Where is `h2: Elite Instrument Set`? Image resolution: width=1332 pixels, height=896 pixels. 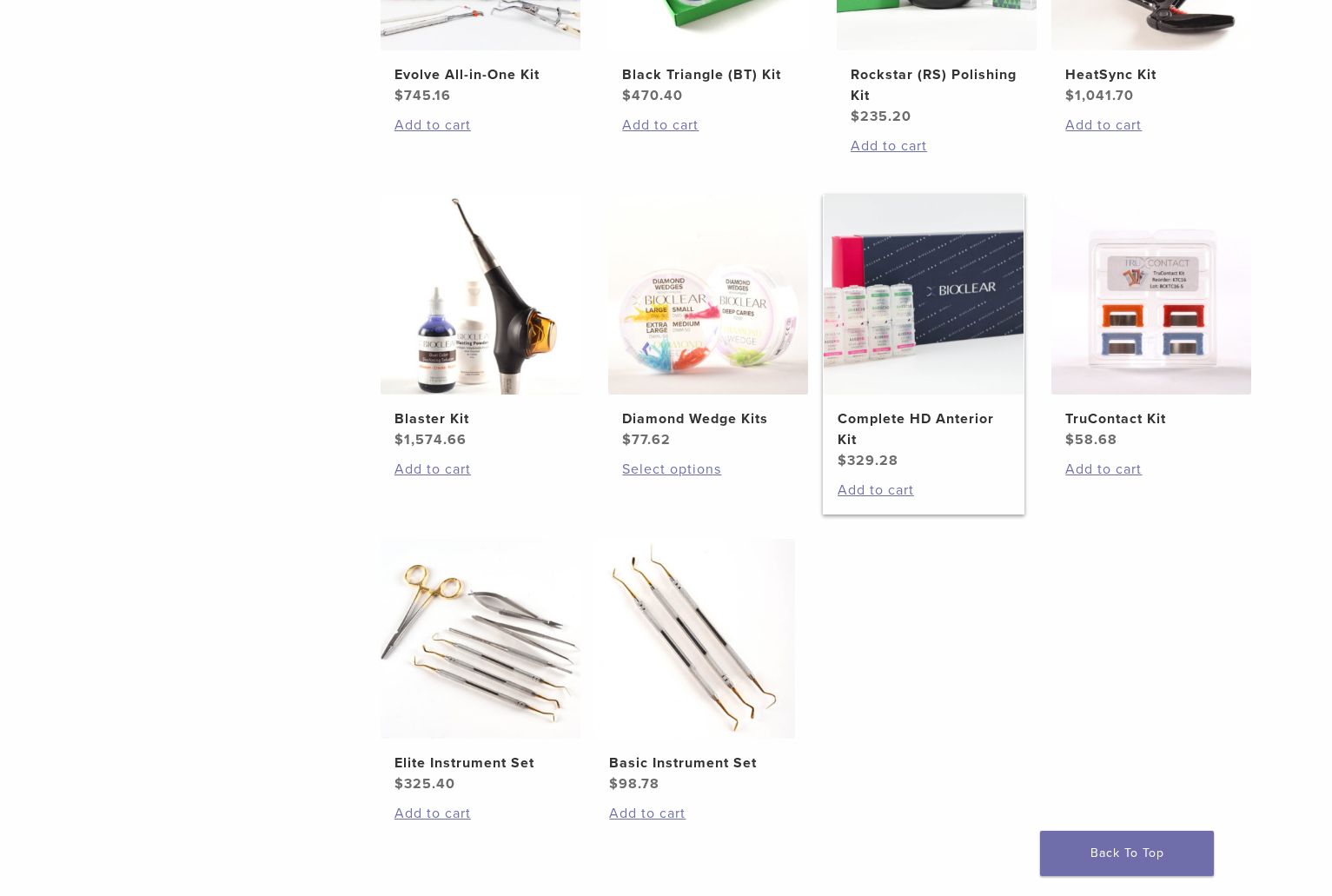 h2: Elite Instrument Set is located at coordinates (481, 763).